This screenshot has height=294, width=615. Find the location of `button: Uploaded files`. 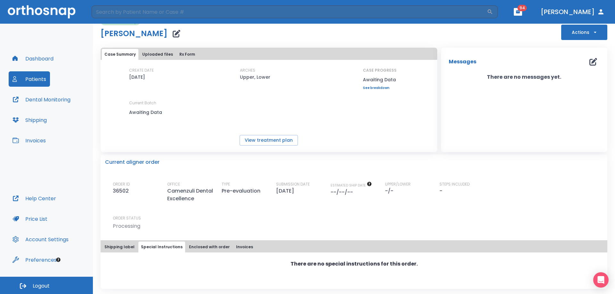

button: Uploaded files is located at coordinates (158, 54).